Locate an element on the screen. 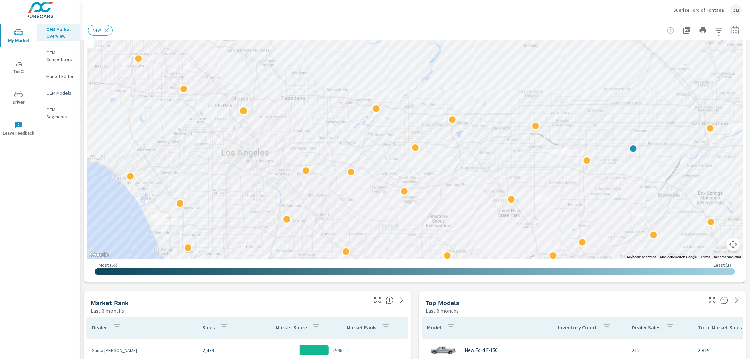 The image size is (750, 359). p: 1 is located at coordinates (375, 350).